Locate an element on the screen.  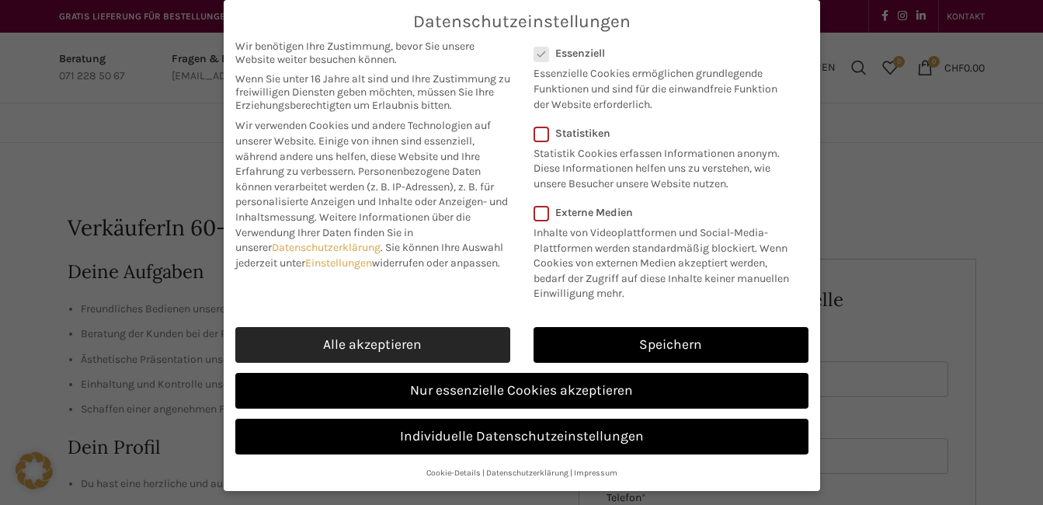
a: Cookie-Details is located at coordinates (453, 472).